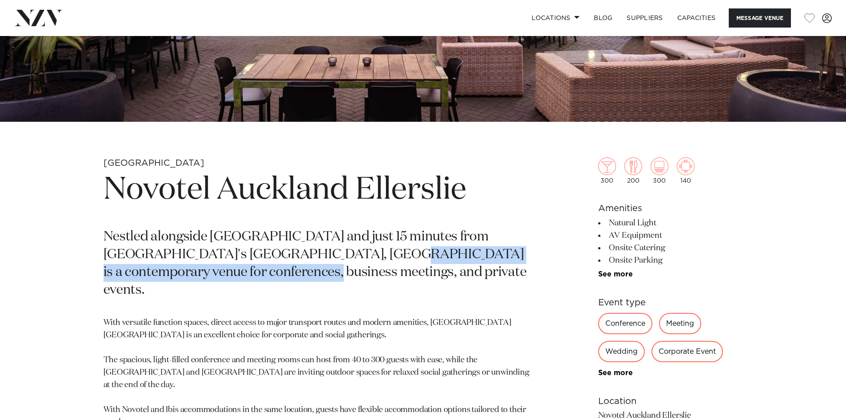 Image resolution: width=846 pixels, height=420 pixels. I want to click on li: Natural Light, so click(671, 223).